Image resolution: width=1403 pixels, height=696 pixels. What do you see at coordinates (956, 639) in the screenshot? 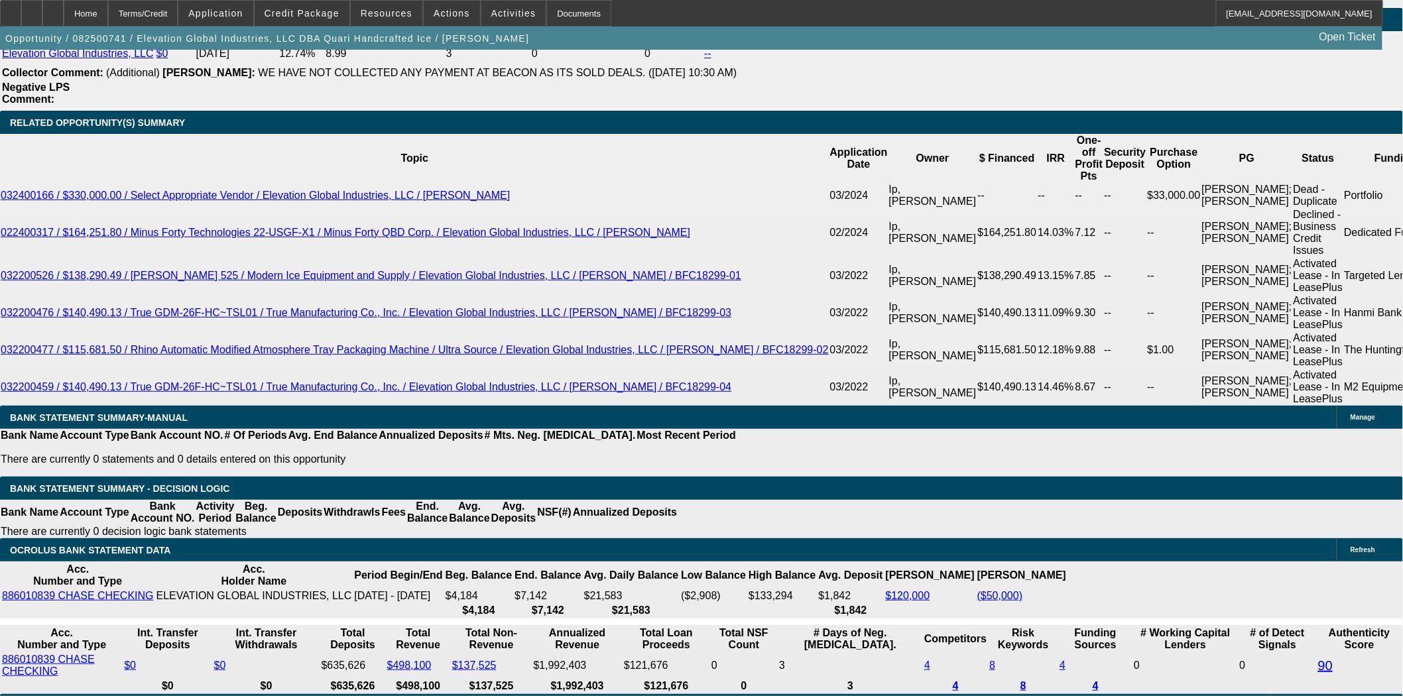
I see `th: Competitors` at bounding box center [956, 639].